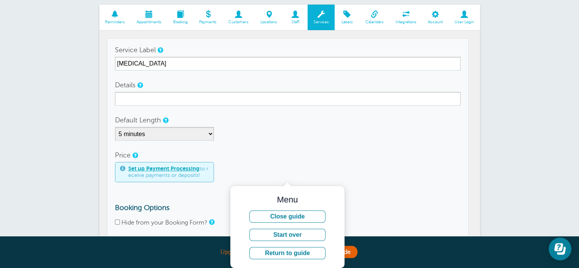 The image size is (579, 268). I want to click on button: Return to guide, so click(57, 67).